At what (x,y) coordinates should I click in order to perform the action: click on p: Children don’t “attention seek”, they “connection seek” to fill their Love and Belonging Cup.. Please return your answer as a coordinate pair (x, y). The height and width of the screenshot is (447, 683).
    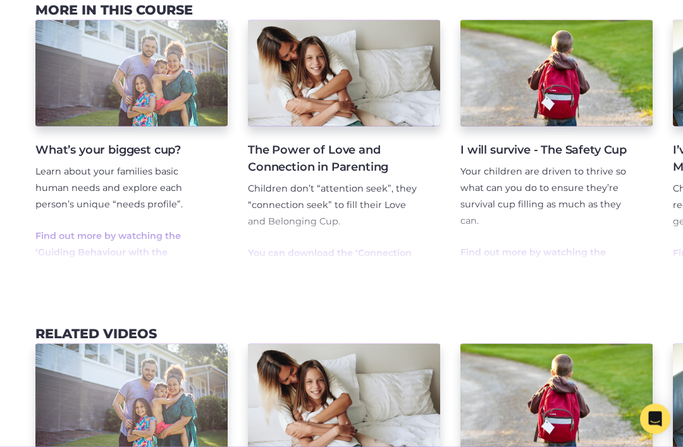
    Looking at the image, I should click on (334, 205).